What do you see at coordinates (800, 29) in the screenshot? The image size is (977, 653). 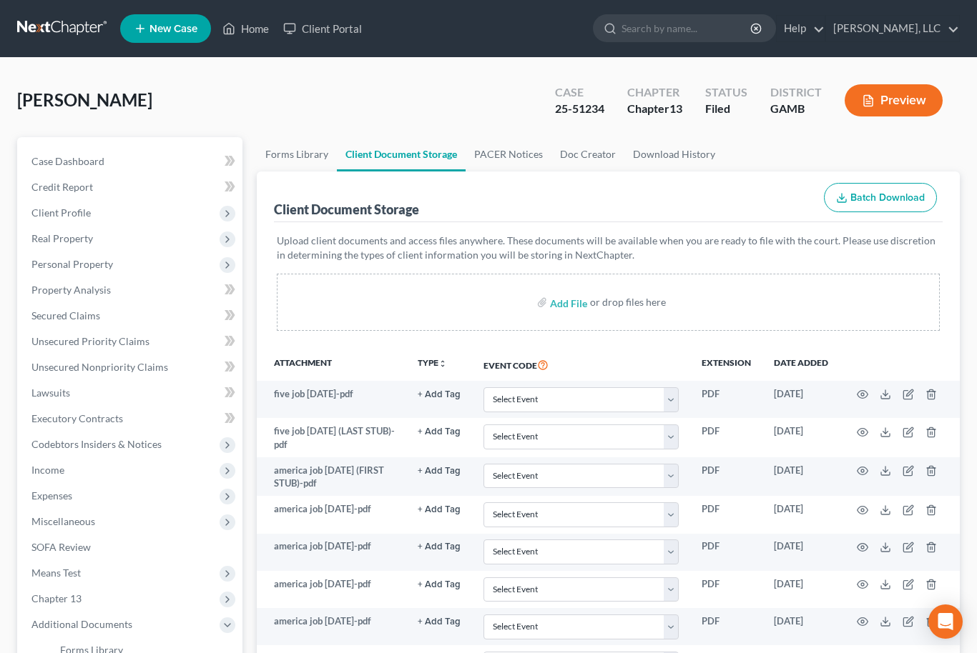 I see `a: Help` at bounding box center [800, 29].